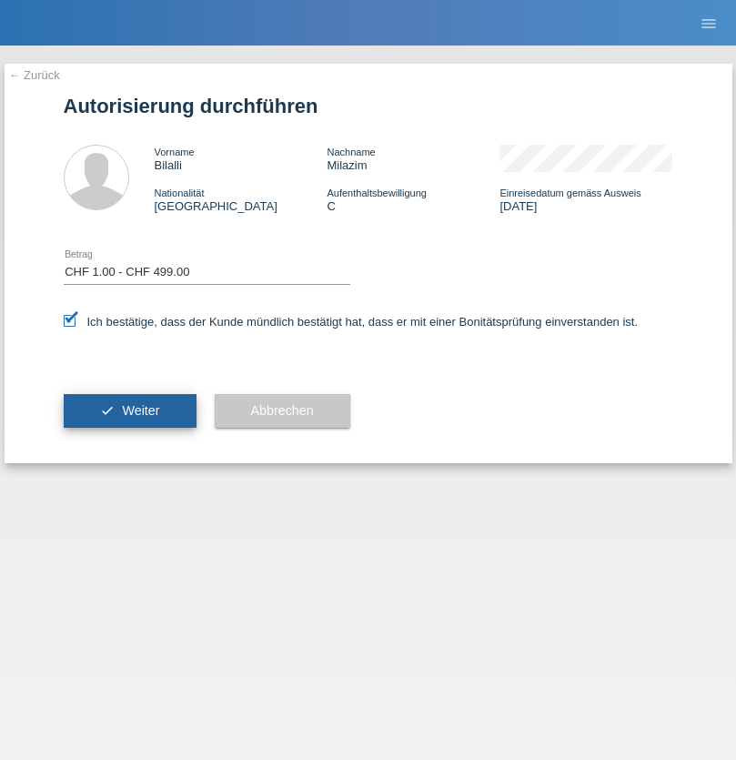 The width and height of the screenshot is (736, 760). Describe the element at coordinates (709, 23) in the screenshot. I see `a: menu` at that location.